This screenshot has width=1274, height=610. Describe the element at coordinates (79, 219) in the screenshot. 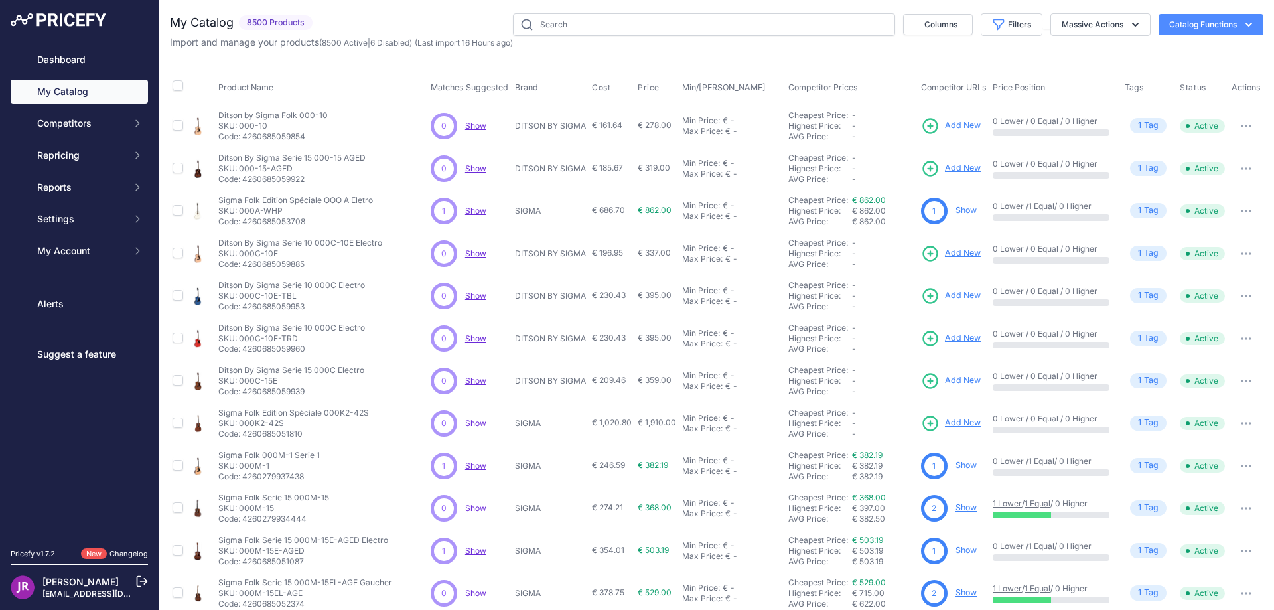

I see `button: Settings` at that location.